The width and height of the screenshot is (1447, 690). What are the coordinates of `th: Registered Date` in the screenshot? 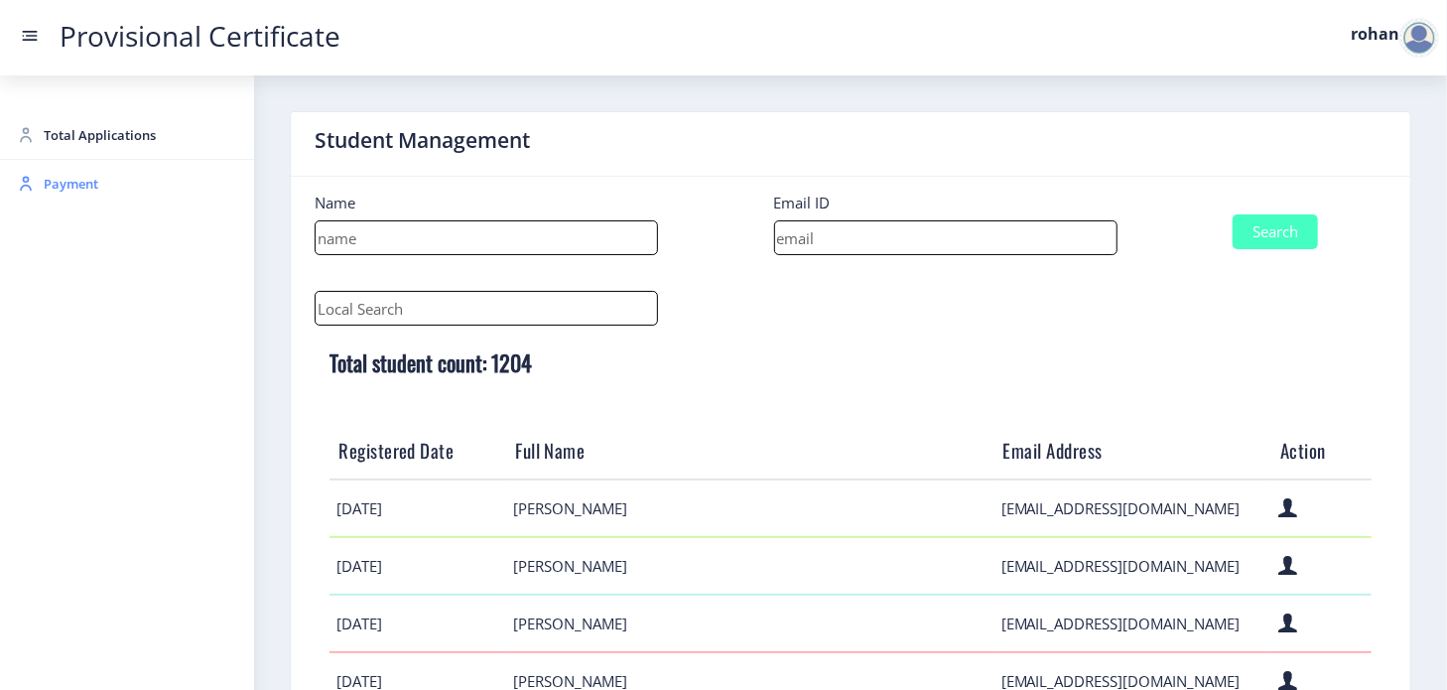 It's located at (418, 451).